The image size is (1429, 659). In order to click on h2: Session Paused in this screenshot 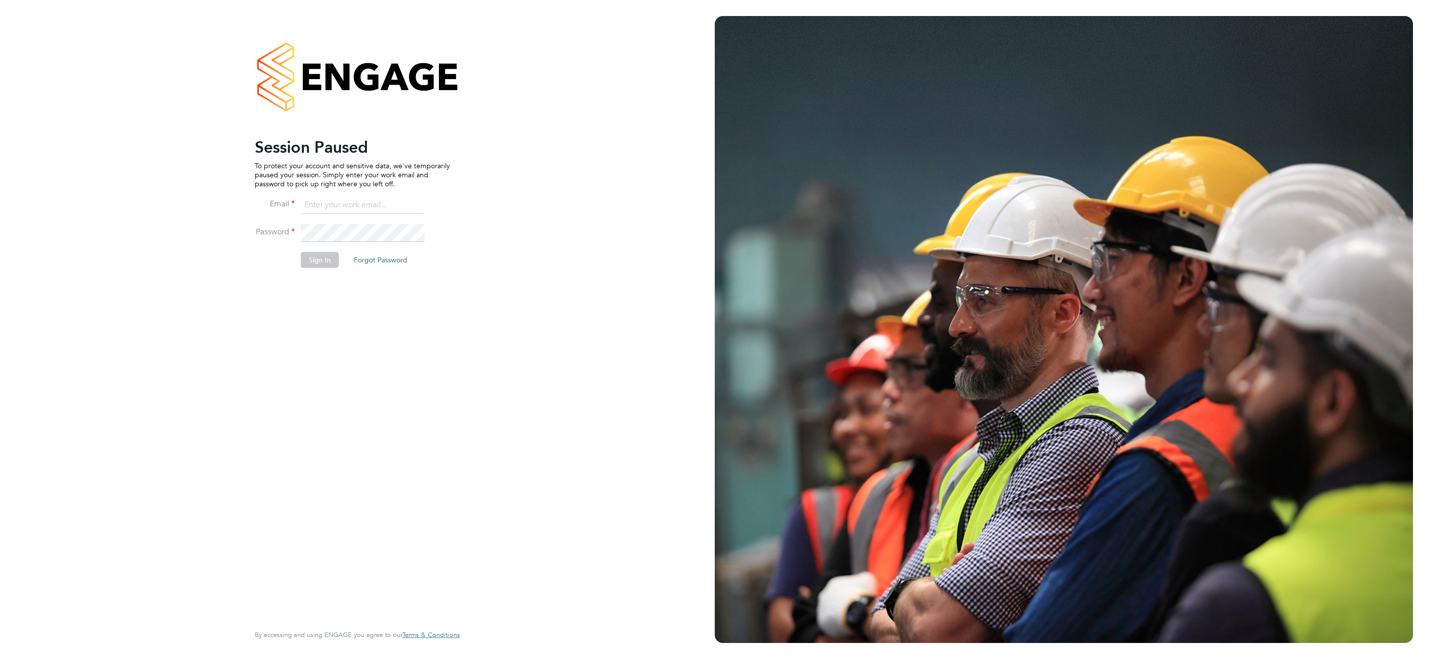, I will do `click(352, 147)`.